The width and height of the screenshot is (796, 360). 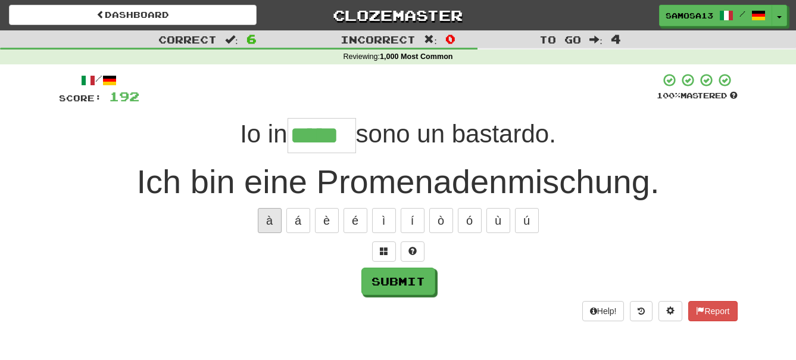 I want to click on a: samosa13 /, so click(x=716, y=15).